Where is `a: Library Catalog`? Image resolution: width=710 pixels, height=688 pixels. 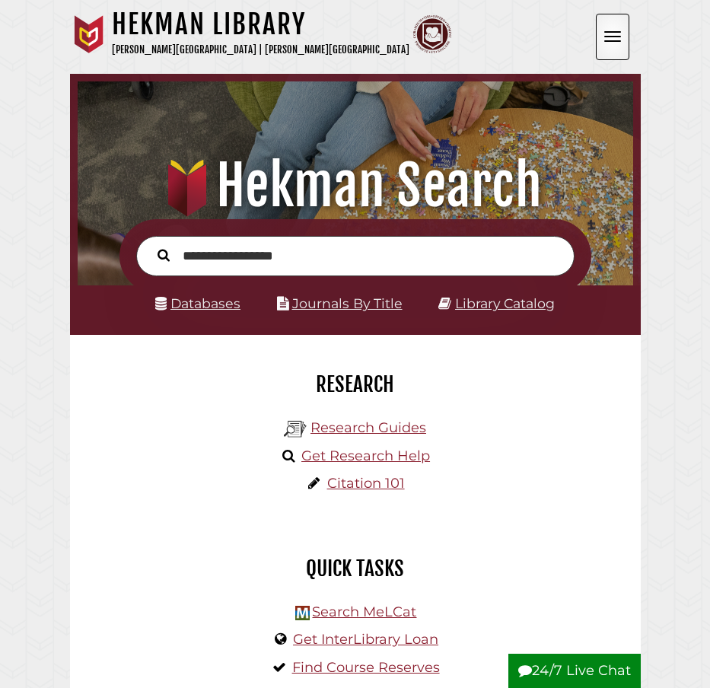 a: Library Catalog is located at coordinates (504, 303).